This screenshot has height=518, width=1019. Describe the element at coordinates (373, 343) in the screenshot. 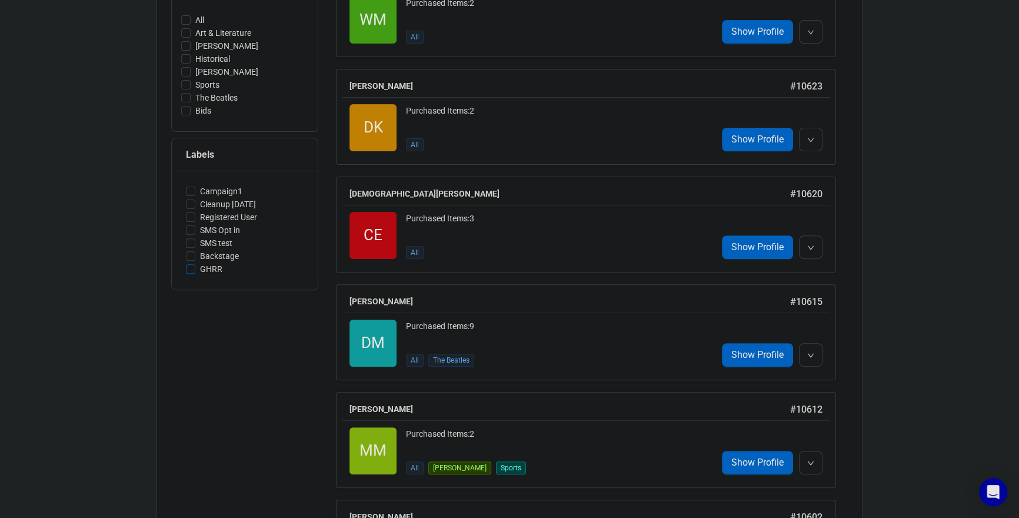

I see `span: DM` at that location.